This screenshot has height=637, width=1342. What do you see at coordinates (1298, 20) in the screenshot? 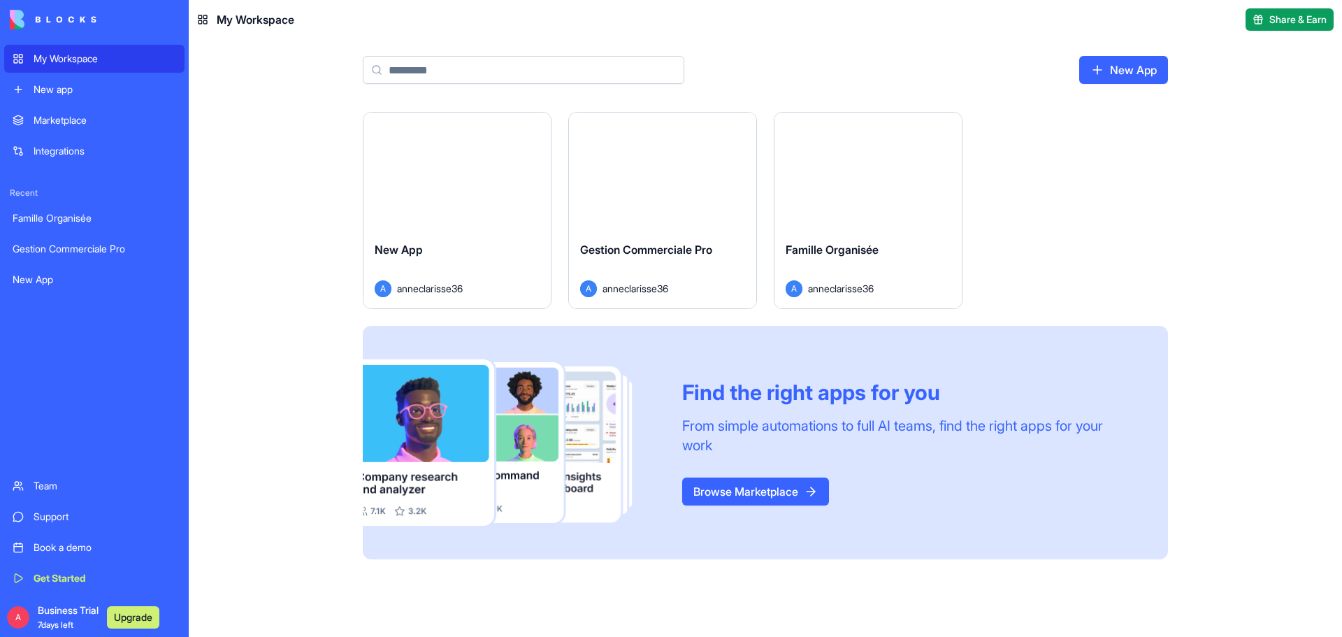
I see `span: Share & Earn` at bounding box center [1298, 20].